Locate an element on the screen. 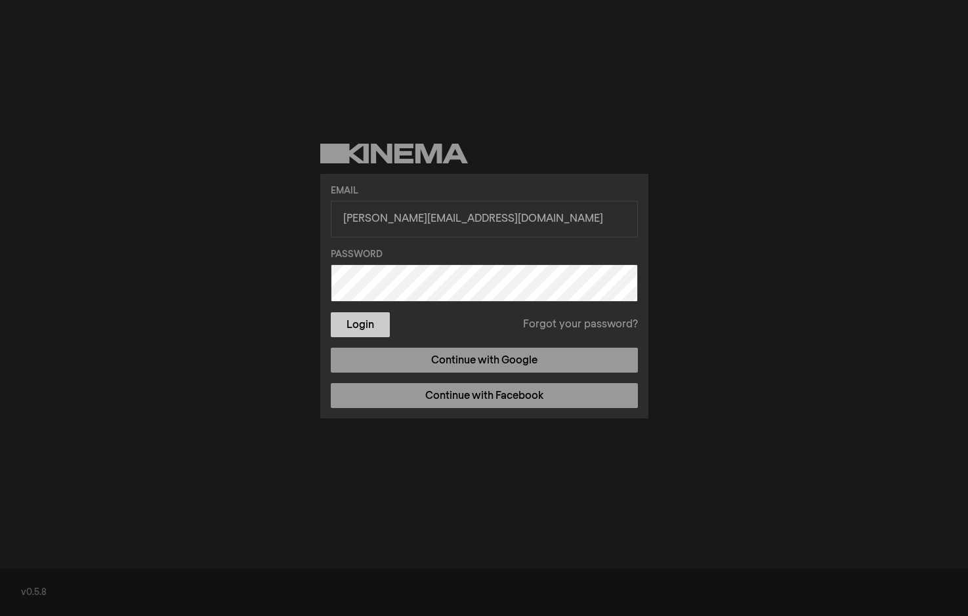 This screenshot has width=968, height=616. label: Password is located at coordinates (484, 255).